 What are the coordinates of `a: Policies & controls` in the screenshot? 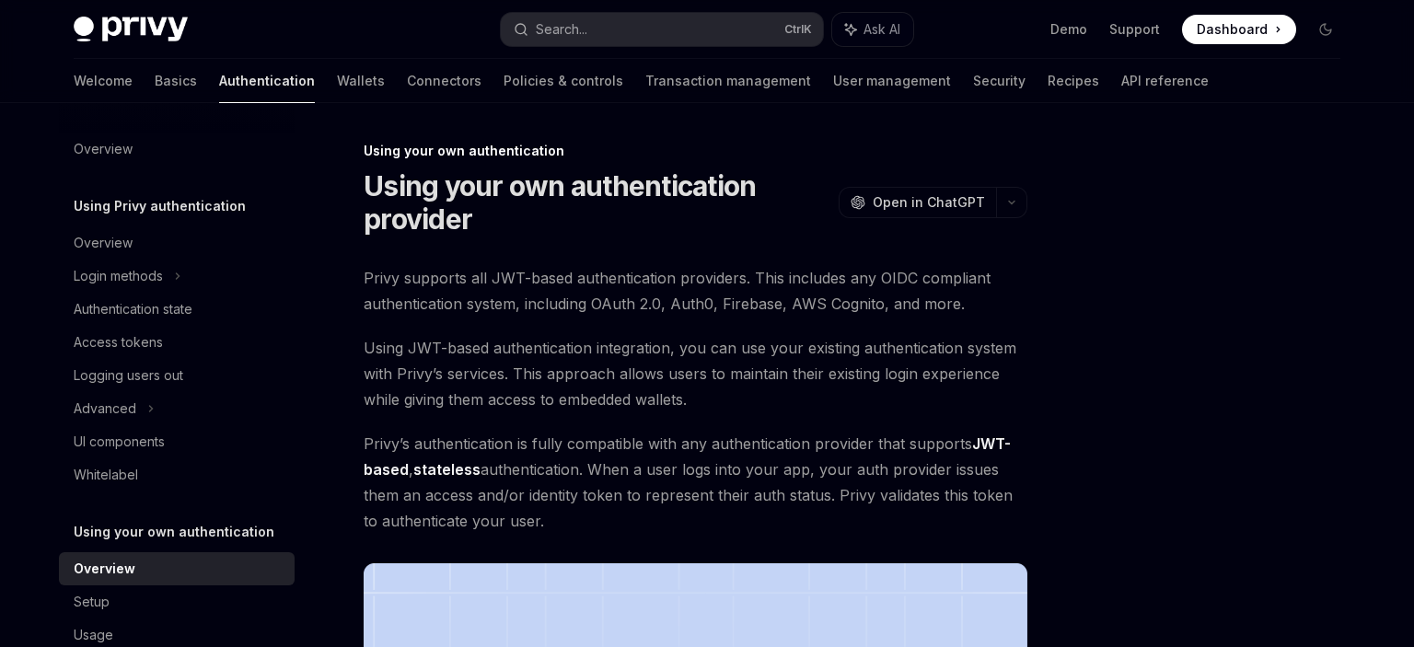 It's located at (564, 81).